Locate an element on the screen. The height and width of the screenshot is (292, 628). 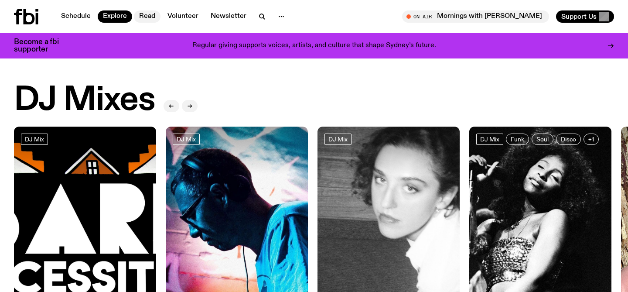
button: +1 is located at coordinates (591, 139).